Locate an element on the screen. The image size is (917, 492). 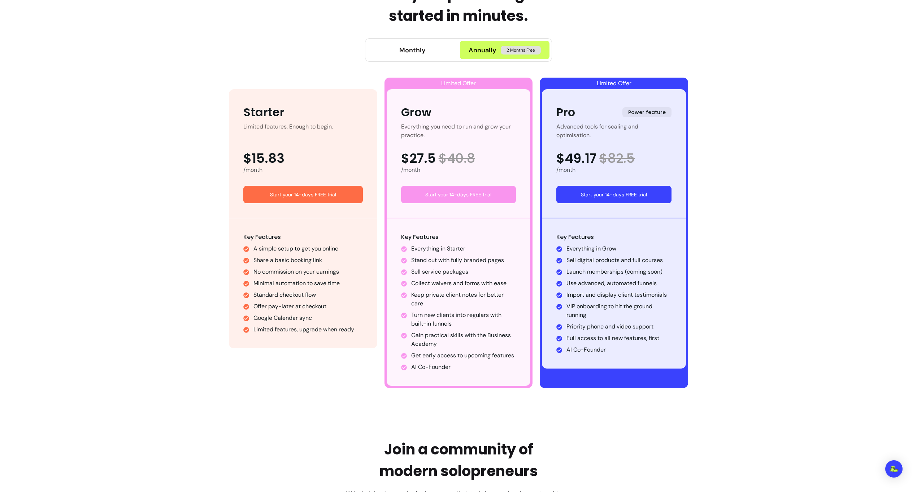
li: Minimal automation to save time is located at coordinates (308, 283).